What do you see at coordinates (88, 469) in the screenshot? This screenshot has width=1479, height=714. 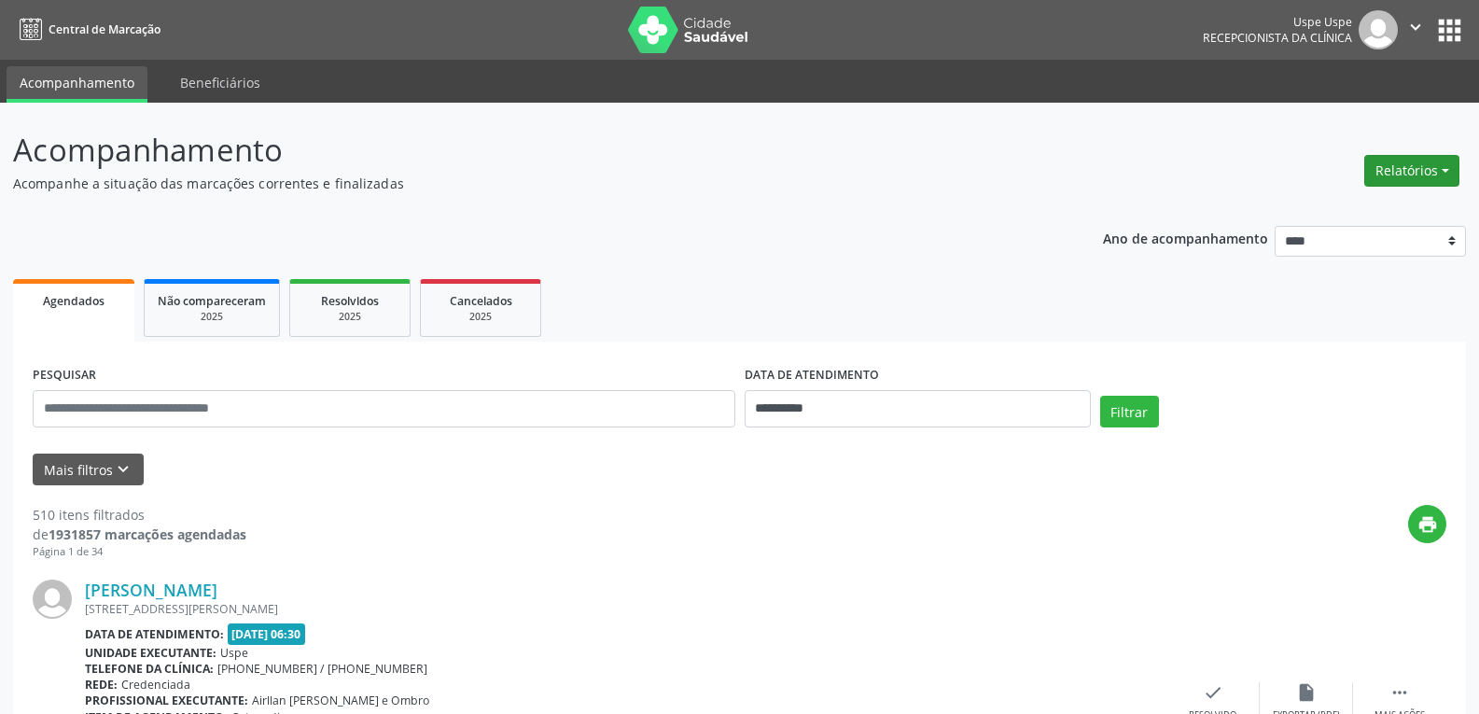 I see `button: Mais filtroskeyboard_arrow_down` at bounding box center [88, 469].